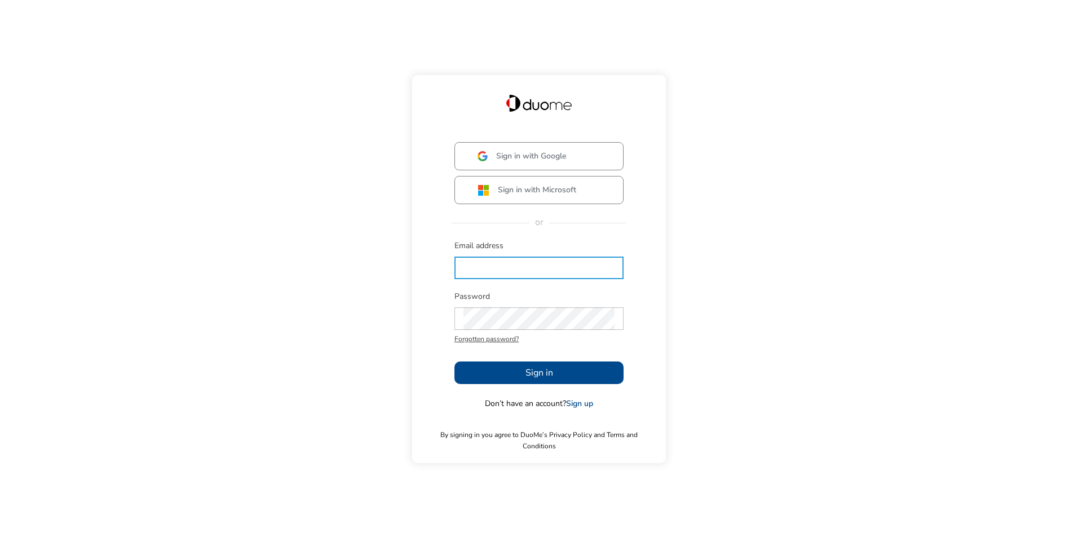 This screenshot has width=1078, height=538. I want to click on span: By signing in you agree to DuoMe’s Privacy Policy and Terms and Conditions, so click(539, 440).